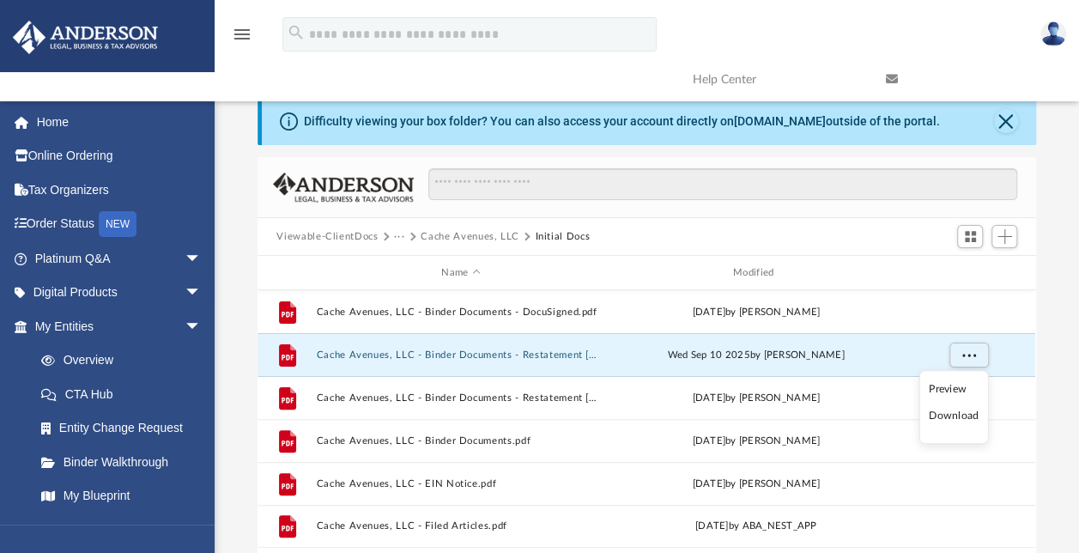 This screenshot has height=553, width=1079. I want to click on ul: More options, so click(953, 408).